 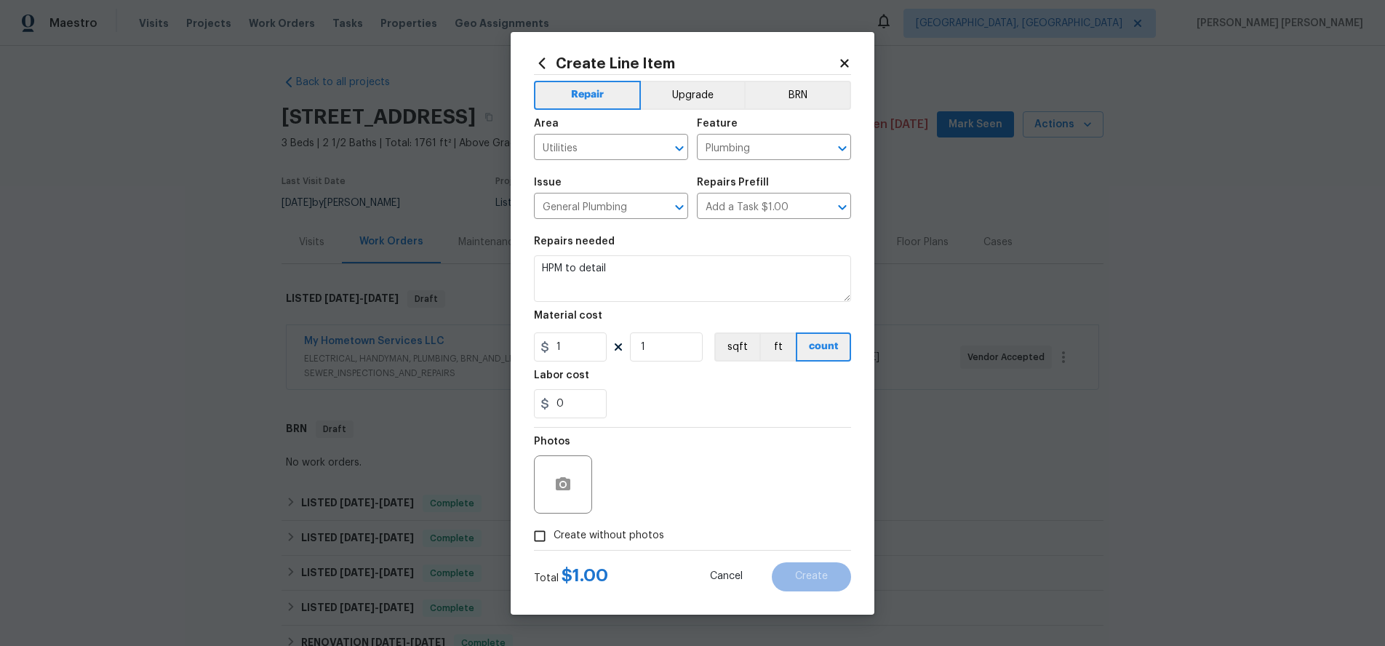 What do you see at coordinates (568, 316) in the screenshot?
I see `h5: Material cost` at bounding box center [568, 316].